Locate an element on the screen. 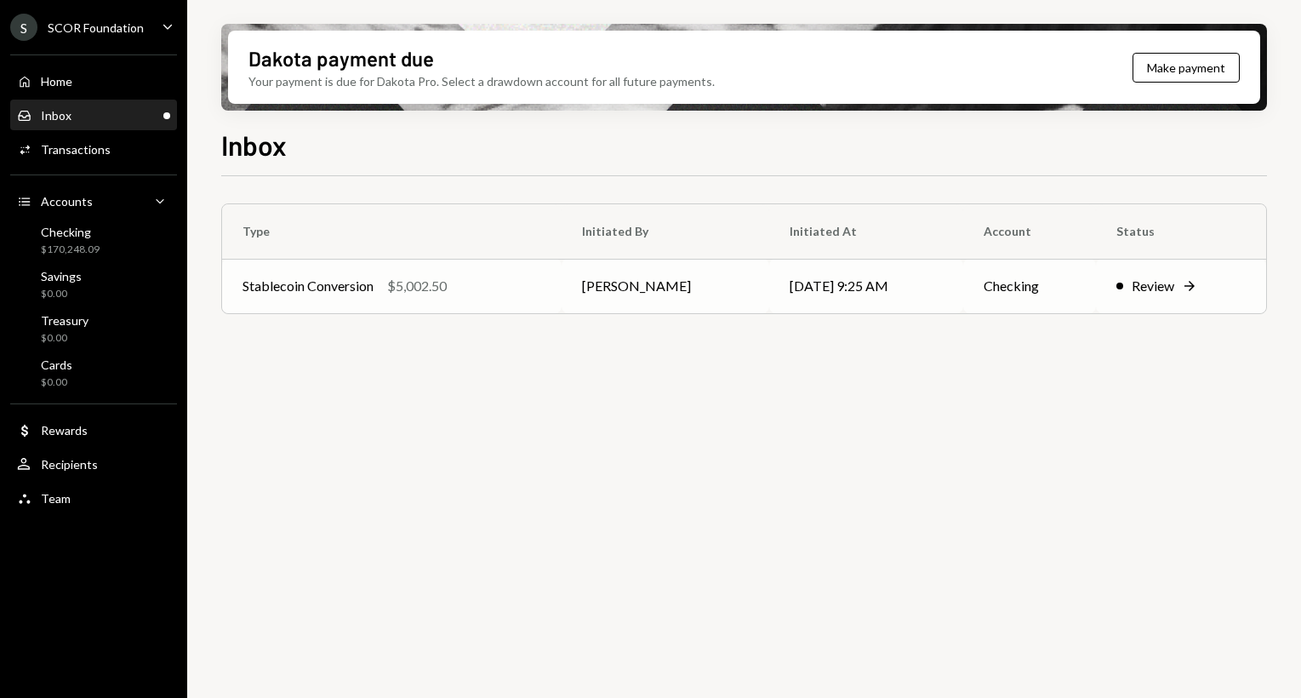 This screenshot has height=698, width=1301. th: Initiated By is located at coordinates (665, 231).